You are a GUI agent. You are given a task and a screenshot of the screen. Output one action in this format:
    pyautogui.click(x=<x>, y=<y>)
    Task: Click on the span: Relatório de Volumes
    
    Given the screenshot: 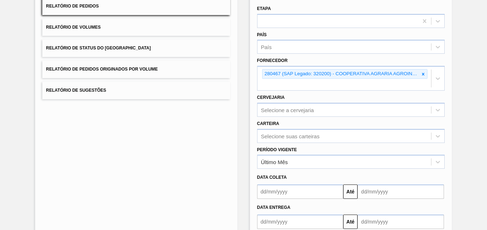 What is the action you would take?
    pyautogui.click(x=73, y=27)
    